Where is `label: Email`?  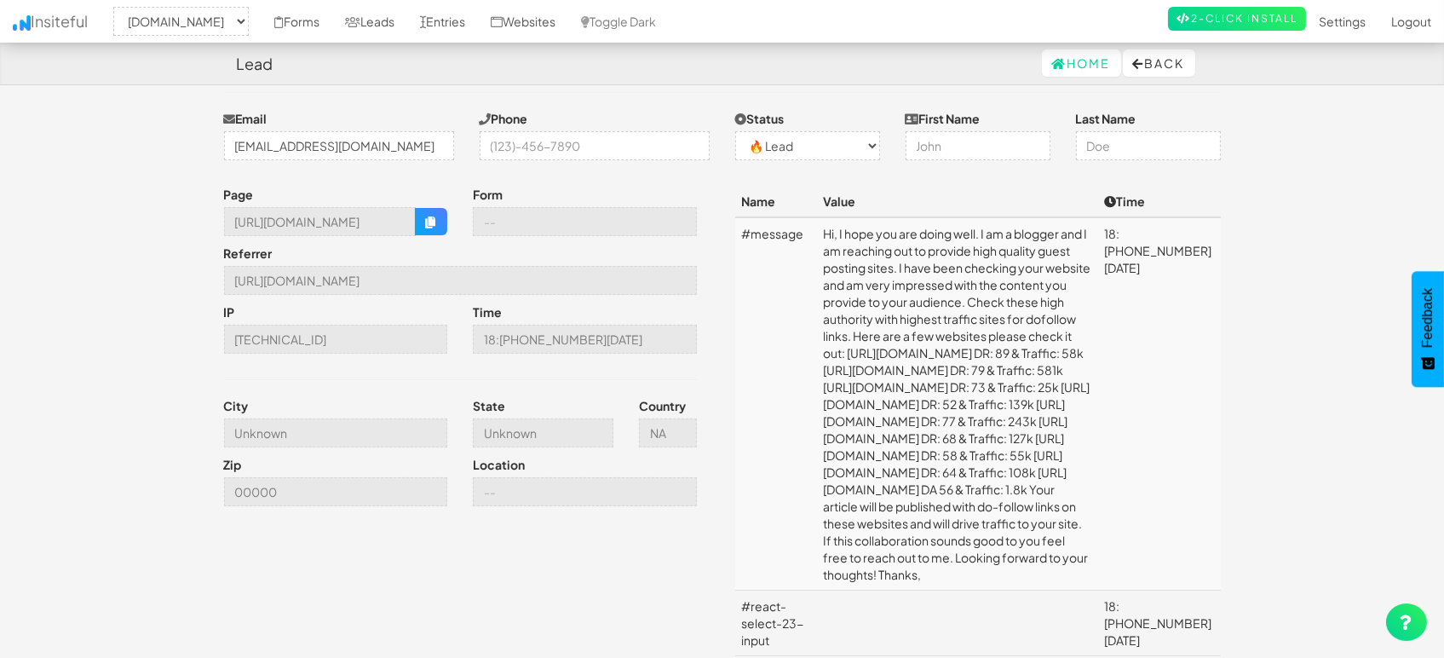
label: Email is located at coordinates (245, 118).